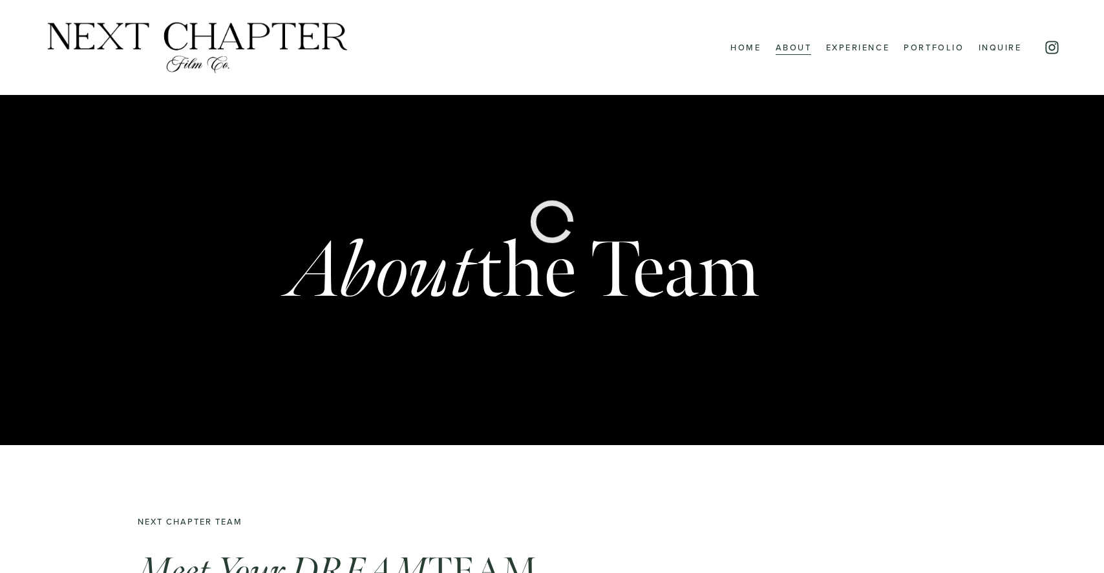 This screenshot has width=1104, height=573. What do you see at coordinates (794, 48) in the screenshot?
I see `a: About` at bounding box center [794, 48].